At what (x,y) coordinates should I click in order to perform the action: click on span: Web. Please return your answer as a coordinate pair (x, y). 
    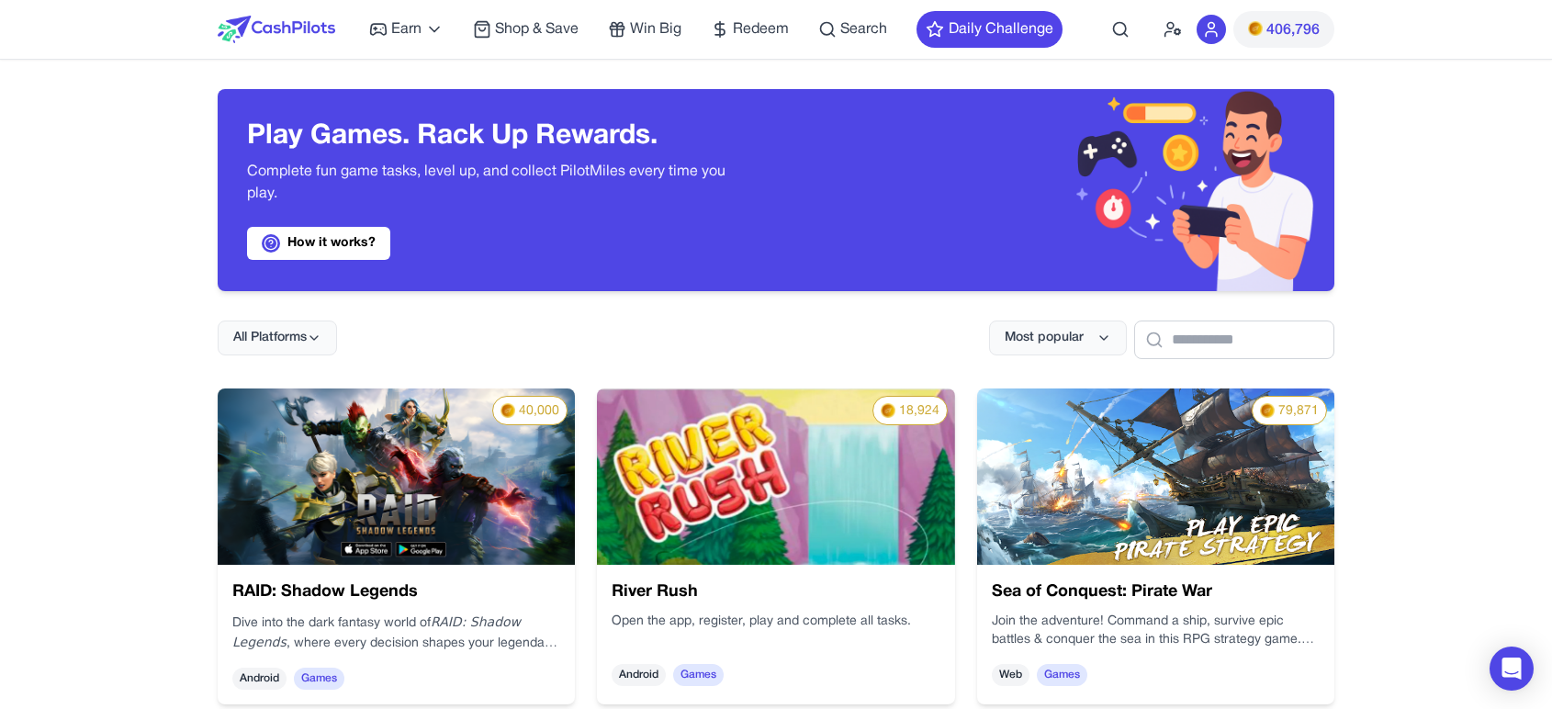
    Looking at the image, I should click on (1010, 675).